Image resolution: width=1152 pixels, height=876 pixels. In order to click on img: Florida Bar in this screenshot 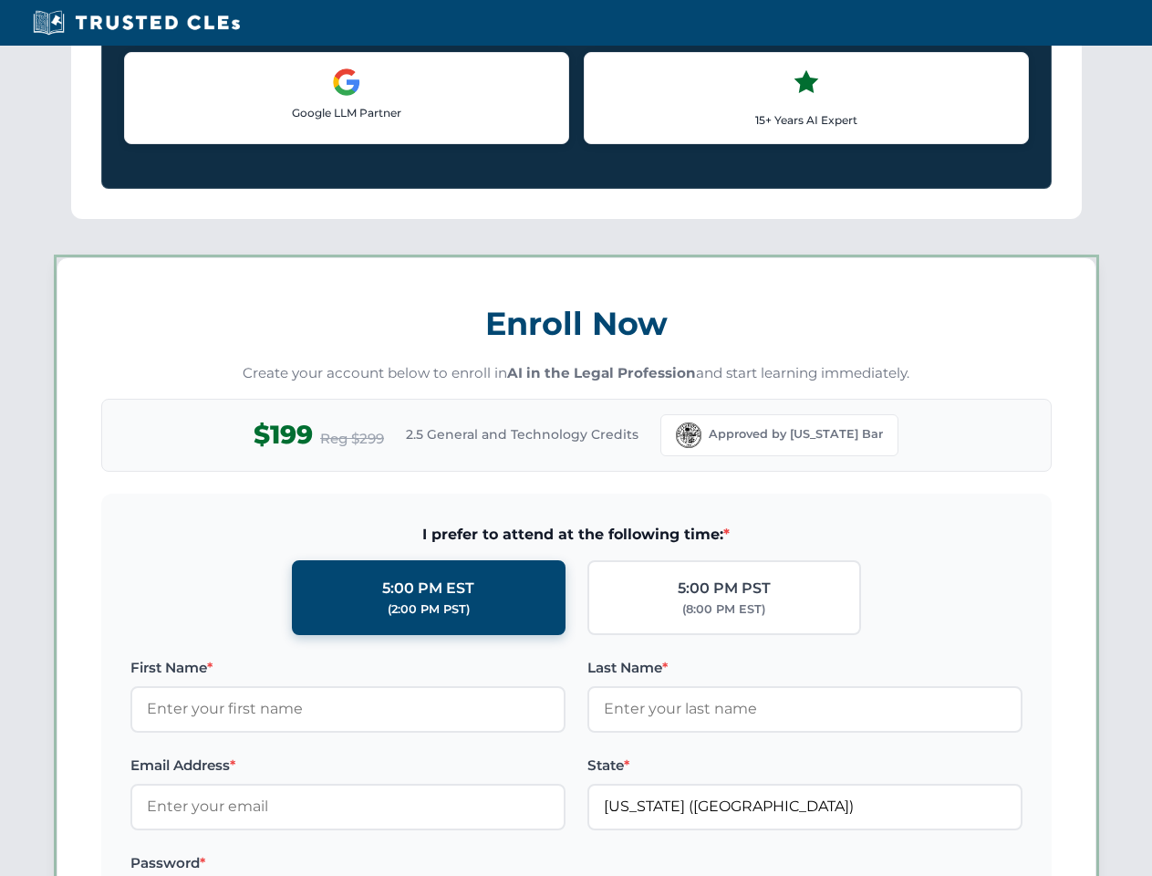, I will do `click(689, 435)`.